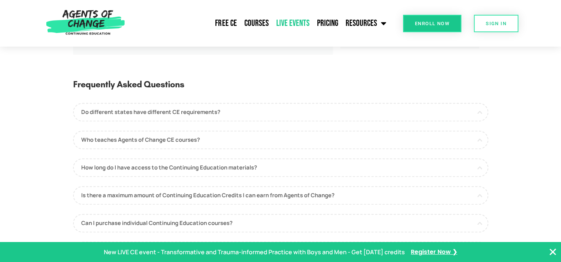 This screenshot has width=561, height=262. Describe the element at coordinates (496, 23) in the screenshot. I see `a: SIGN IN` at that location.